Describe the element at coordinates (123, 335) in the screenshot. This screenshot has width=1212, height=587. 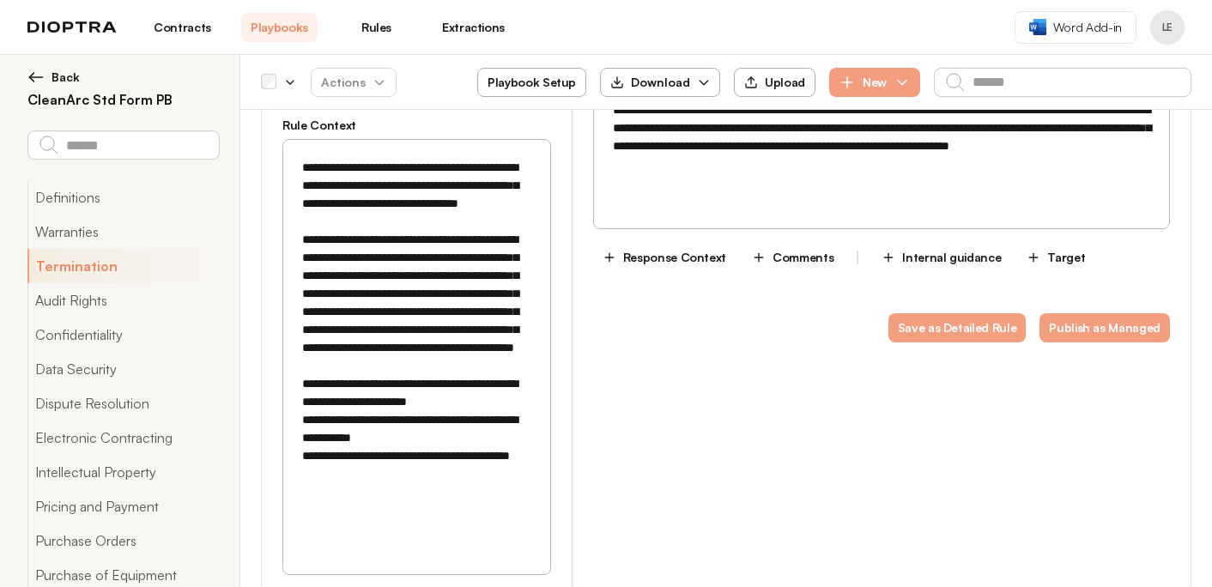
I see `button: Confidentiality` at that location.